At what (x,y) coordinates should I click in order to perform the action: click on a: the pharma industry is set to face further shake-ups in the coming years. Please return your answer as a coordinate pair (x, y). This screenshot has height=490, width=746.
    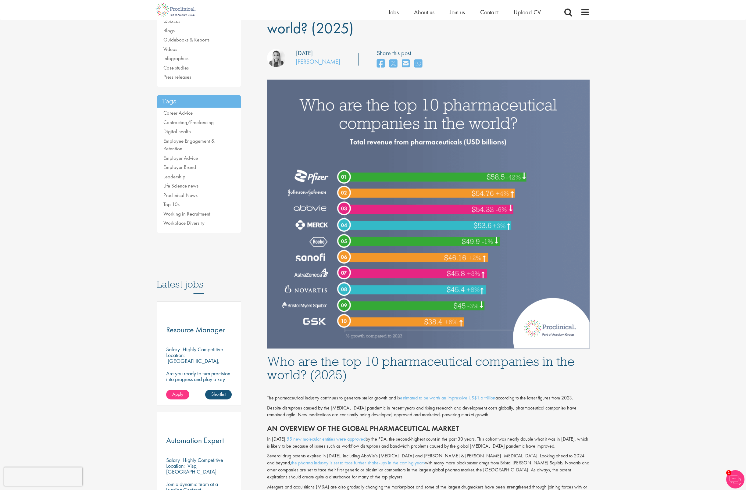
    Looking at the image, I should click on (358, 463).